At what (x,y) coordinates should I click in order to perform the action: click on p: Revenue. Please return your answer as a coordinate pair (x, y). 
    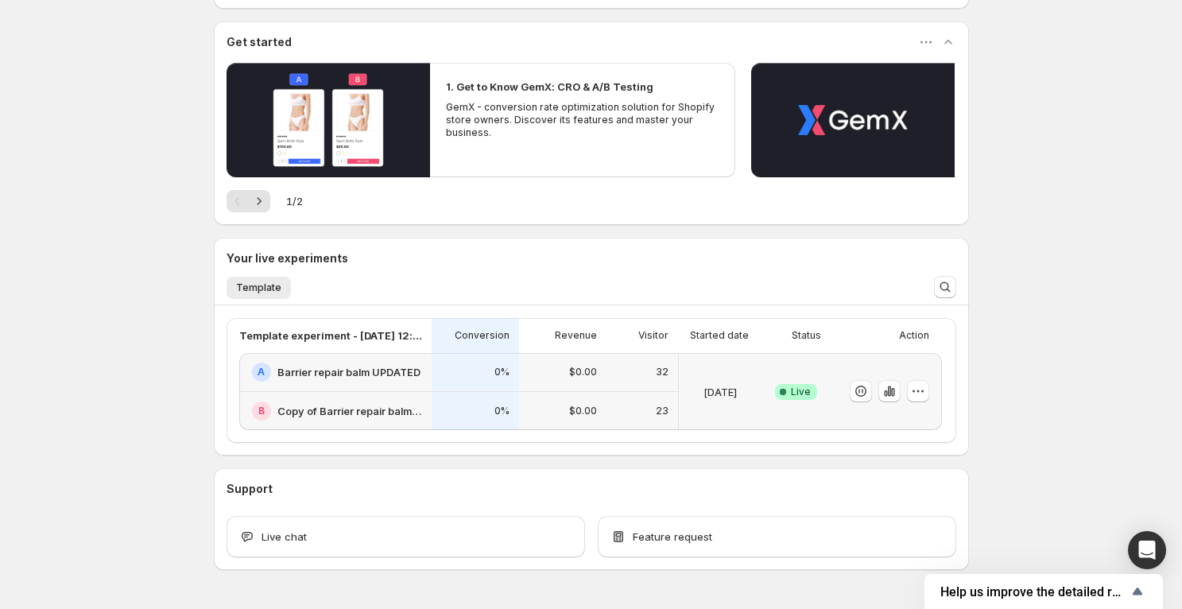
    Looking at the image, I should click on (576, 336).